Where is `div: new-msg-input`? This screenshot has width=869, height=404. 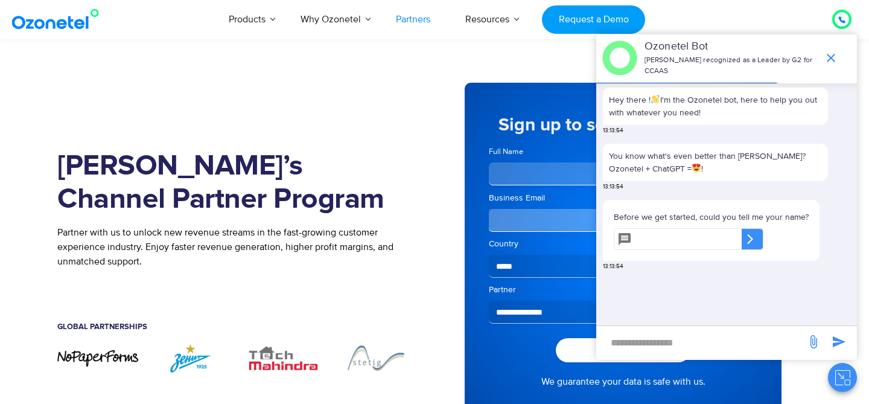 div: new-msg-input is located at coordinates (701, 343).